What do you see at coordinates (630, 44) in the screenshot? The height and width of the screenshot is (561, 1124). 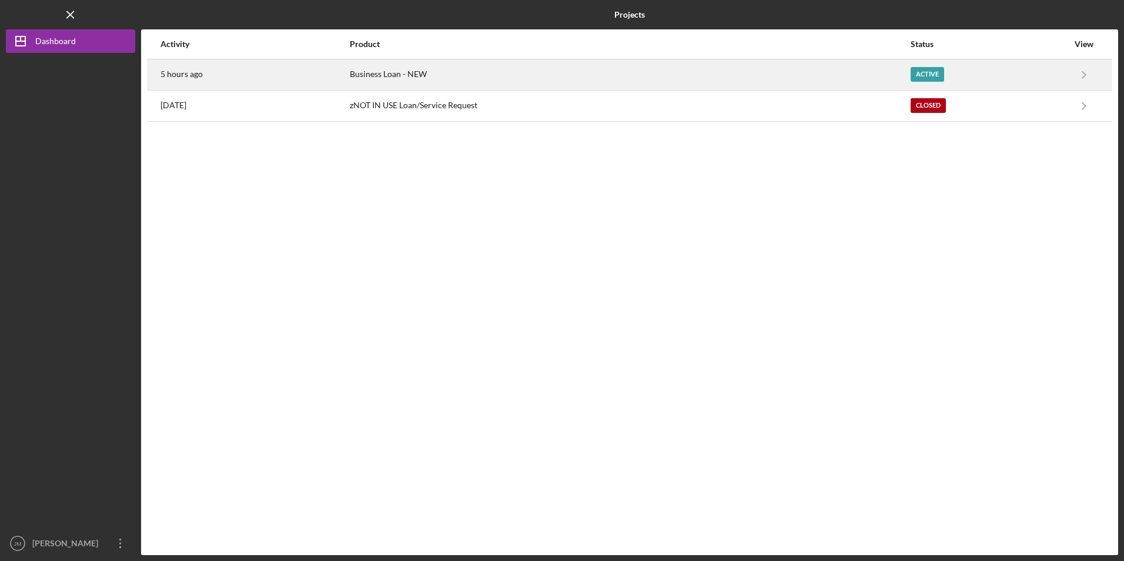 I see `div: Product` at bounding box center [630, 44].